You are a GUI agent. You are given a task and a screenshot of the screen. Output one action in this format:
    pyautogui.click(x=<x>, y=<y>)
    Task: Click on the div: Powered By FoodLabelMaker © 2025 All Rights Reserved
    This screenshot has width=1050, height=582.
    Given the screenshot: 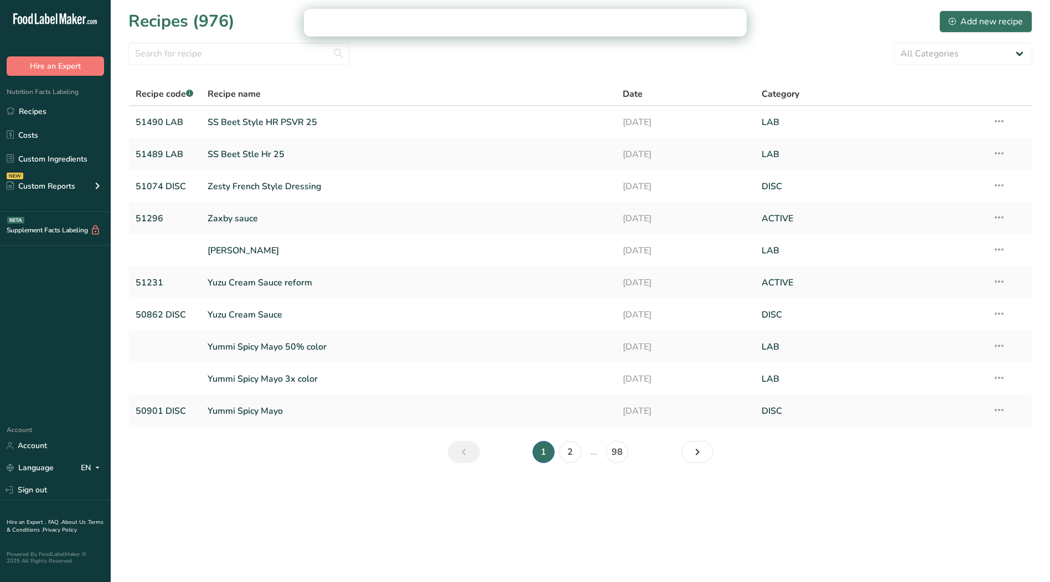 What is the action you would take?
    pyautogui.click(x=55, y=558)
    